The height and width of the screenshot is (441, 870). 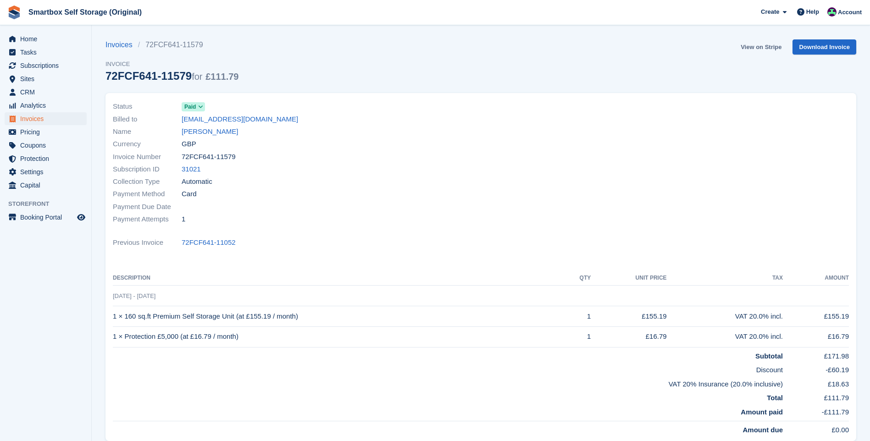 I want to click on td: Discount, so click(x=447, y=368).